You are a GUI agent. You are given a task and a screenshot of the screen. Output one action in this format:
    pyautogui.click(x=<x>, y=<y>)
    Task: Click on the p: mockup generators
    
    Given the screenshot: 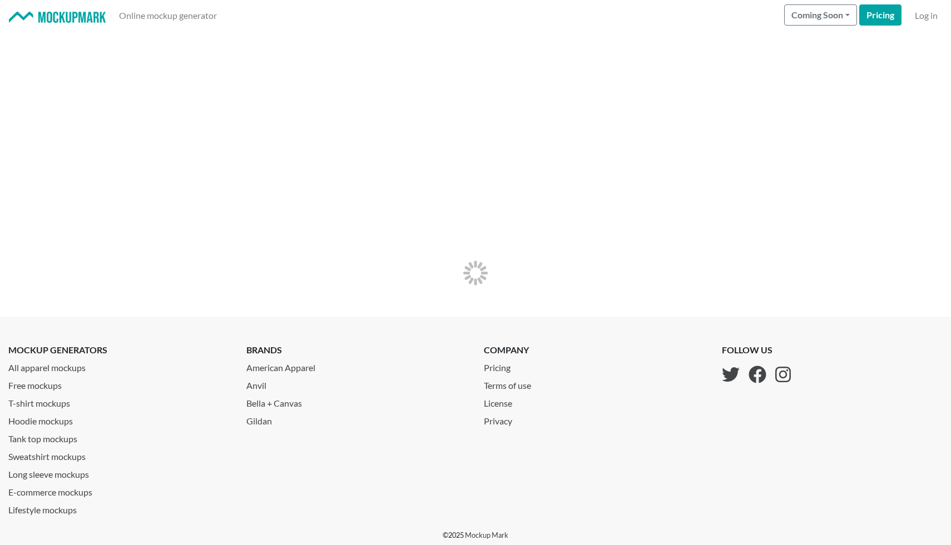 What is the action you would take?
    pyautogui.click(x=119, y=350)
    